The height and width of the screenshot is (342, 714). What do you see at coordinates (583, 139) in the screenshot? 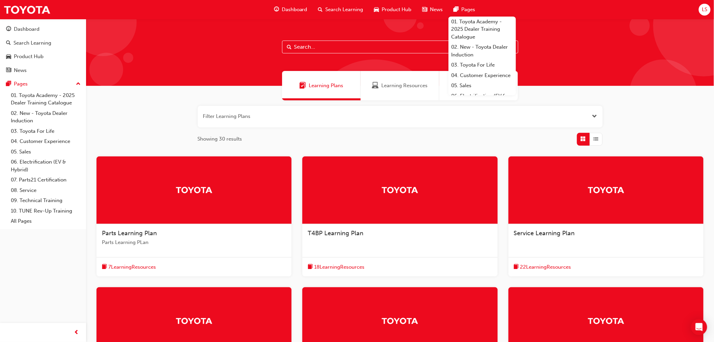
I see `span: Grid` at bounding box center [583, 139].